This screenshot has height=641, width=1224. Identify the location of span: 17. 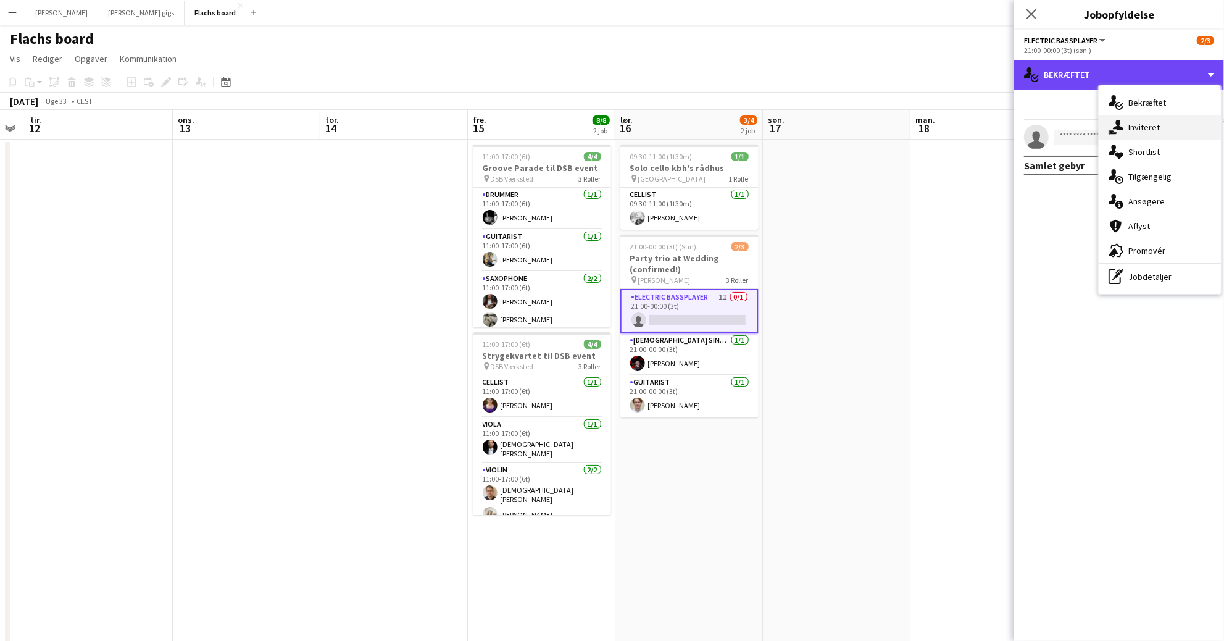
(775, 128).